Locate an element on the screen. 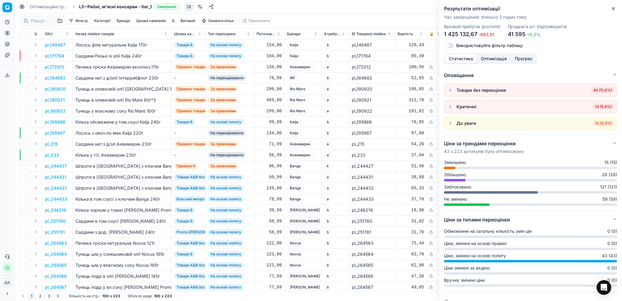 Image resolution: width=622 pixels, height=301 pixels. span: Не змінено is located at coordinates (456, 199).